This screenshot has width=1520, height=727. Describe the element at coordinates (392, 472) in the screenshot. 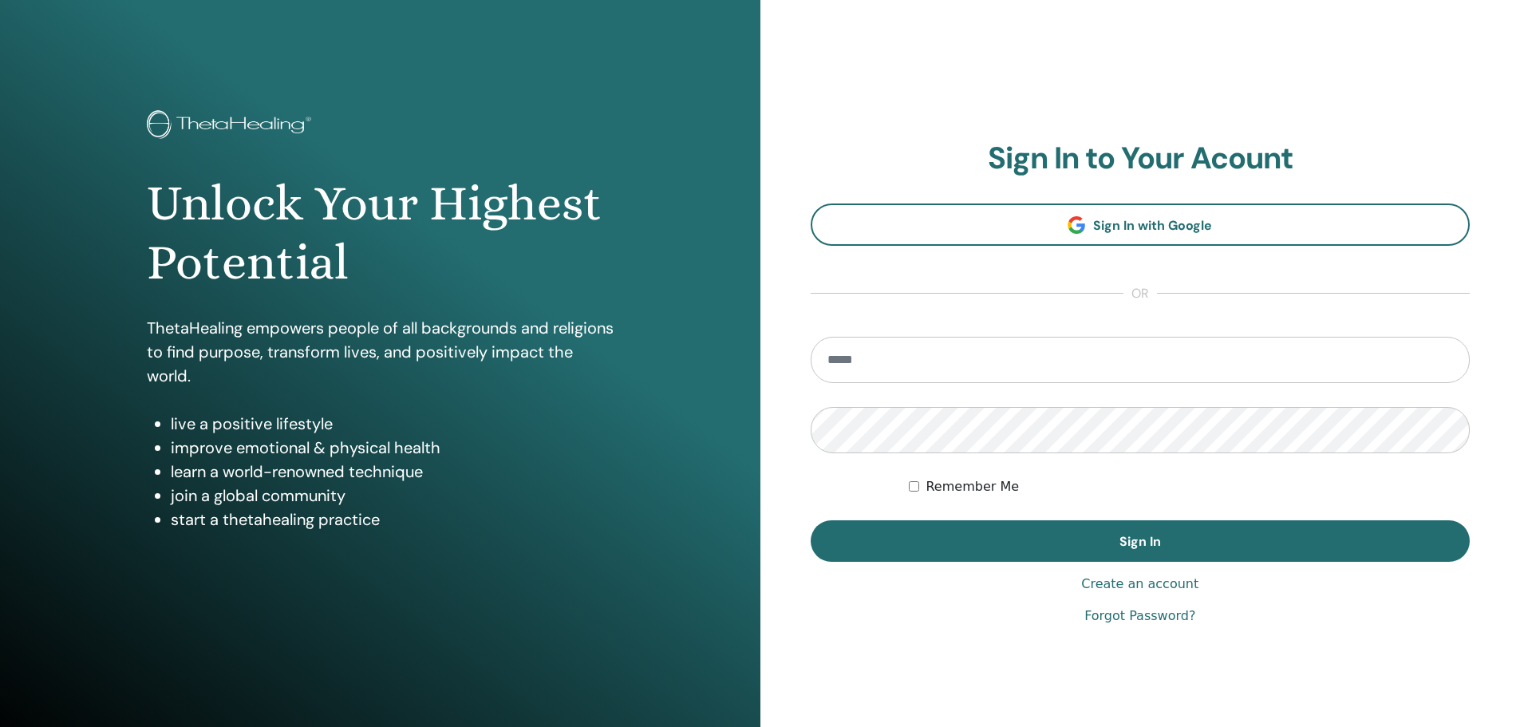

I see `li: learn a world-renowned technique` at that location.